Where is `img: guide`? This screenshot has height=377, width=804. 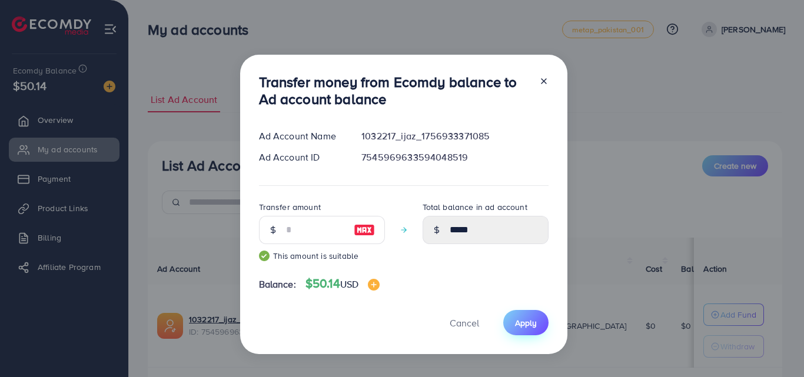
img: guide is located at coordinates (264, 256).